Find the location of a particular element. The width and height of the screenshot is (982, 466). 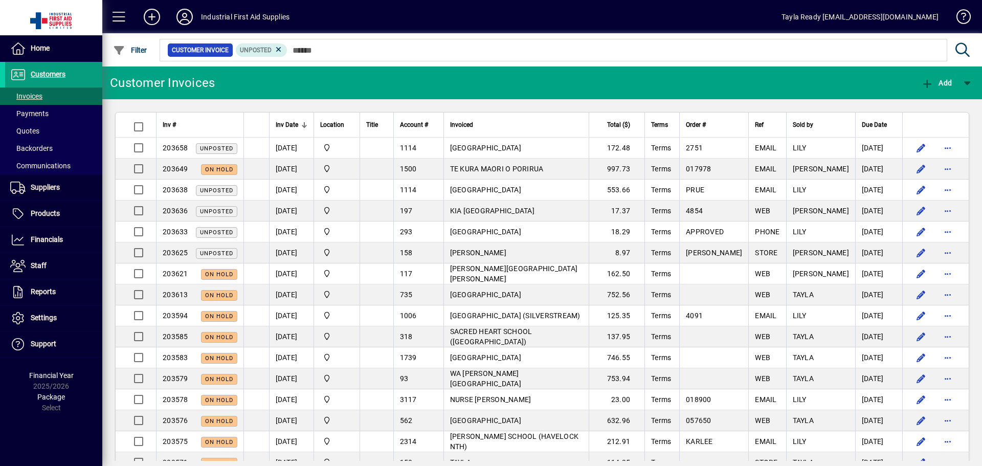

span: Package is located at coordinates (51, 397).